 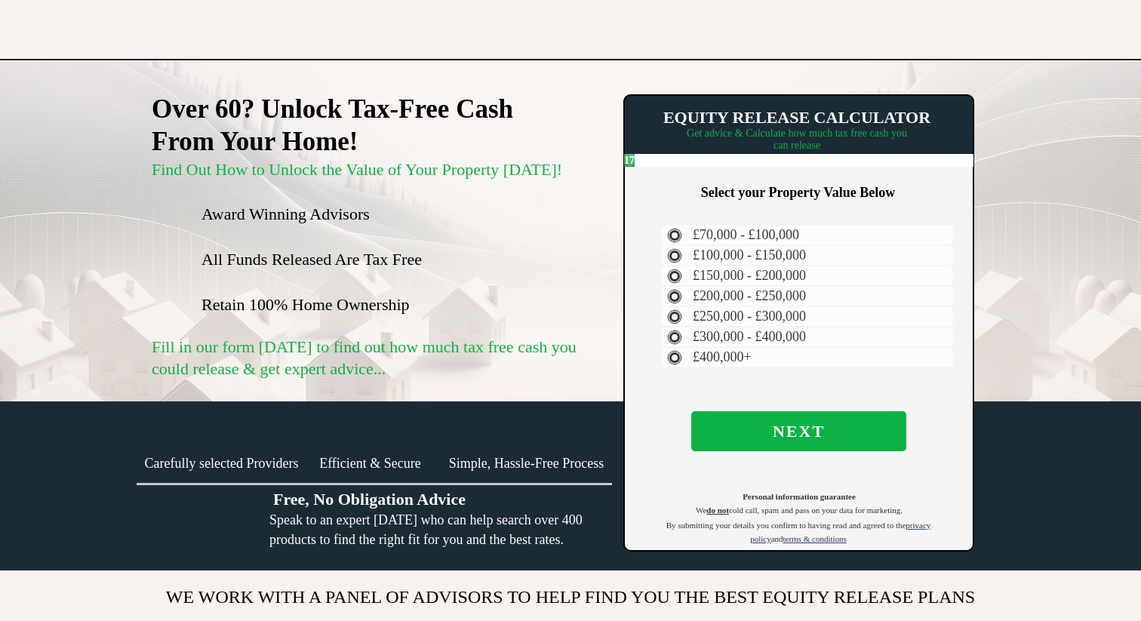 What do you see at coordinates (799, 497) in the screenshot?
I see `span: Personal information guarantee` at bounding box center [799, 497].